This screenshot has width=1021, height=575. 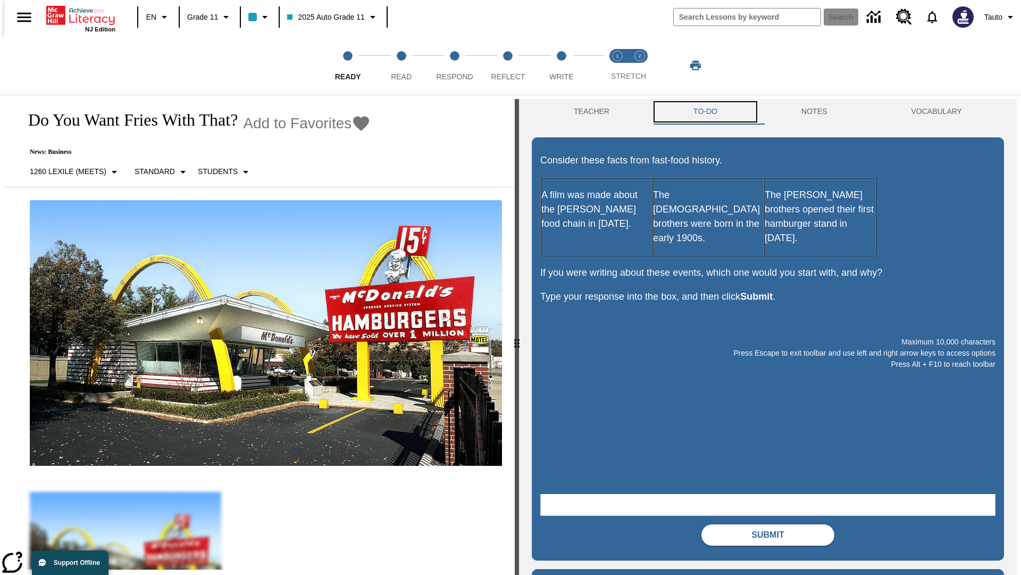 What do you see at coordinates (994, 17) in the screenshot?
I see `span: Tauto` at bounding box center [994, 17].